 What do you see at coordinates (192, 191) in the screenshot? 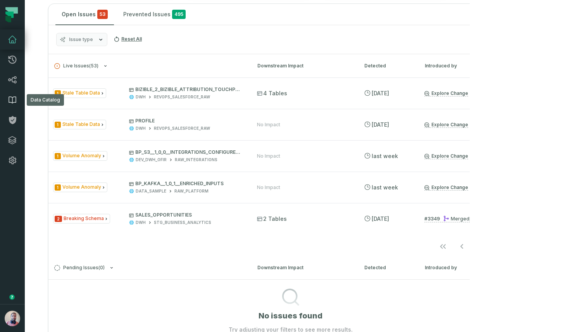
I see `div: RAW_PLATFORM` at bounding box center [192, 191].